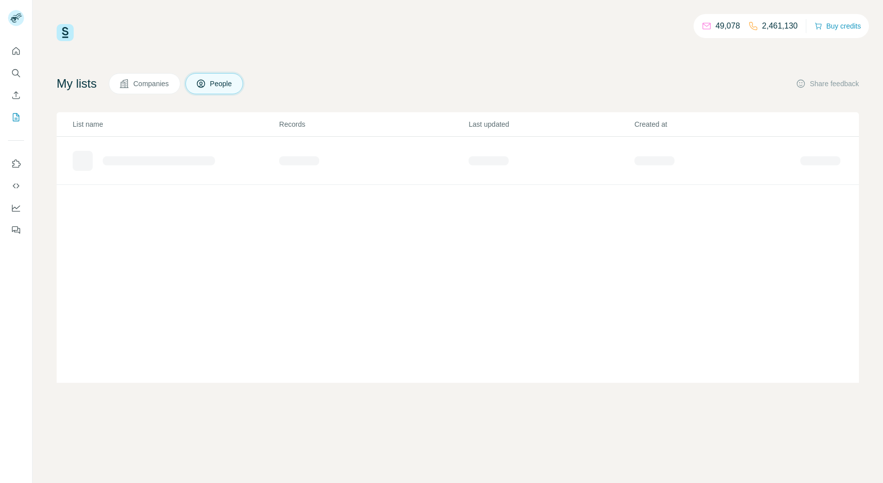  I want to click on h4: My lists, so click(77, 84).